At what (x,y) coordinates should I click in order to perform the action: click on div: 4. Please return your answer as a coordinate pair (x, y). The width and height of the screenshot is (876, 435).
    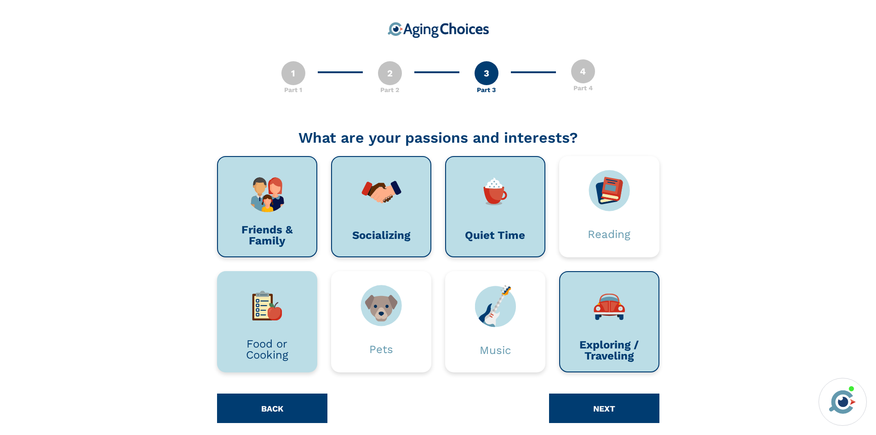
    Looking at the image, I should click on (583, 71).